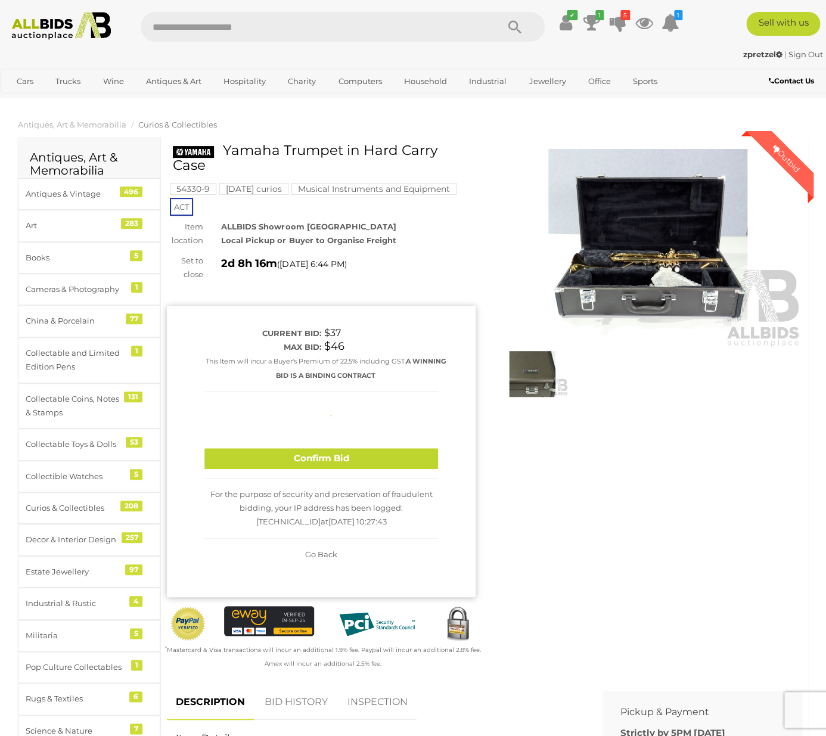  What do you see at coordinates (269, 621) in the screenshot?
I see `img: eWAY Payment Gateway` at bounding box center [269, 621].